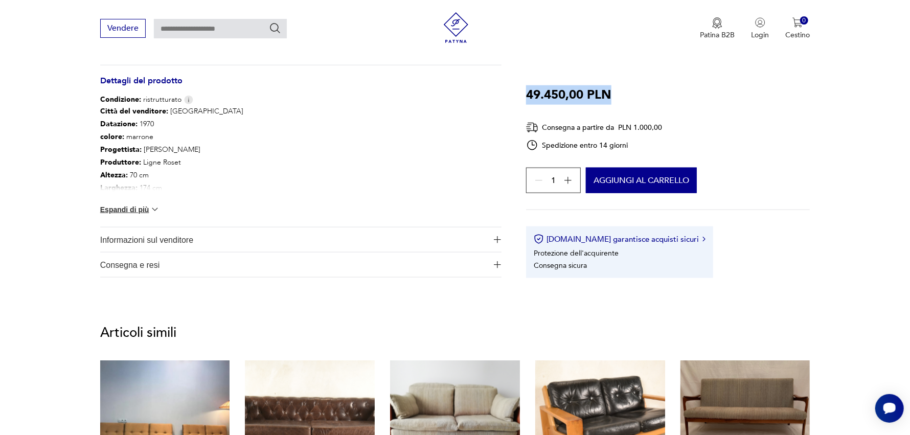 This screenshot has height=435, width=910. What do you see at coordinates (301, 240) in the screenshot?
I see `button: Icona piùInformazioni sul venditore` at bounding box center [301, 240].